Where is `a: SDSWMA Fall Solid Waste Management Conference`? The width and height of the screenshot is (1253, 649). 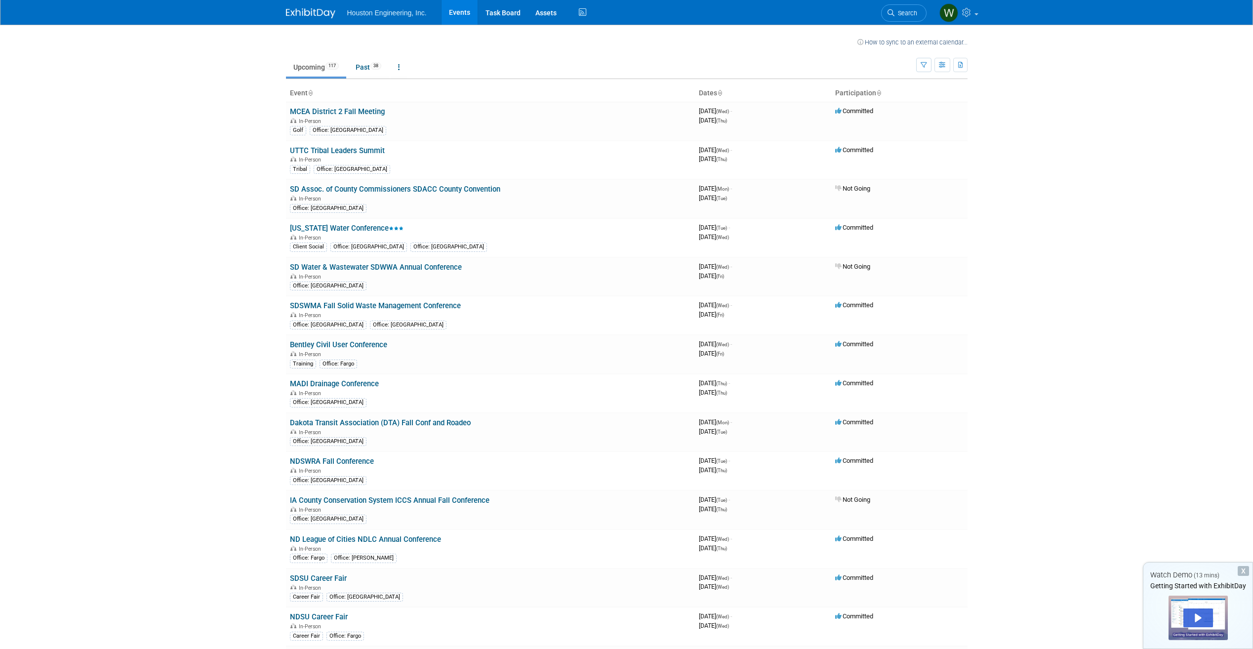
a: SDSWMA Fall Solid Waste Management Conference is located at coordinates (375, 306).